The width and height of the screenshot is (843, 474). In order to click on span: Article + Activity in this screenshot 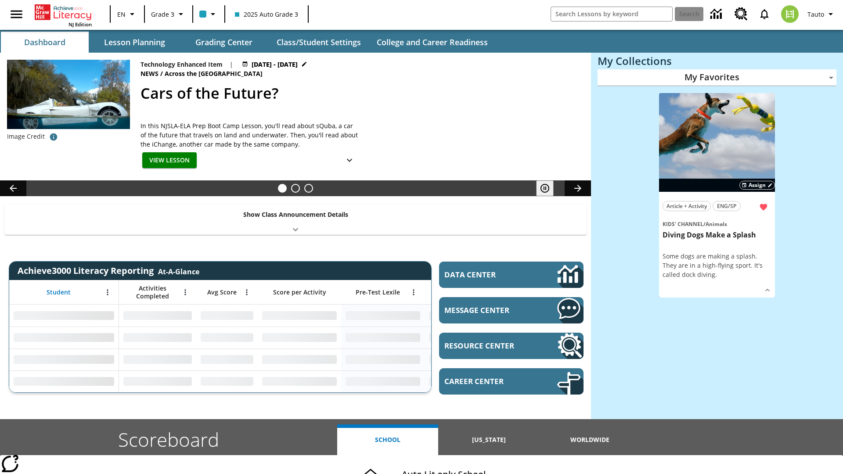, I will do `click(687, 206)`.